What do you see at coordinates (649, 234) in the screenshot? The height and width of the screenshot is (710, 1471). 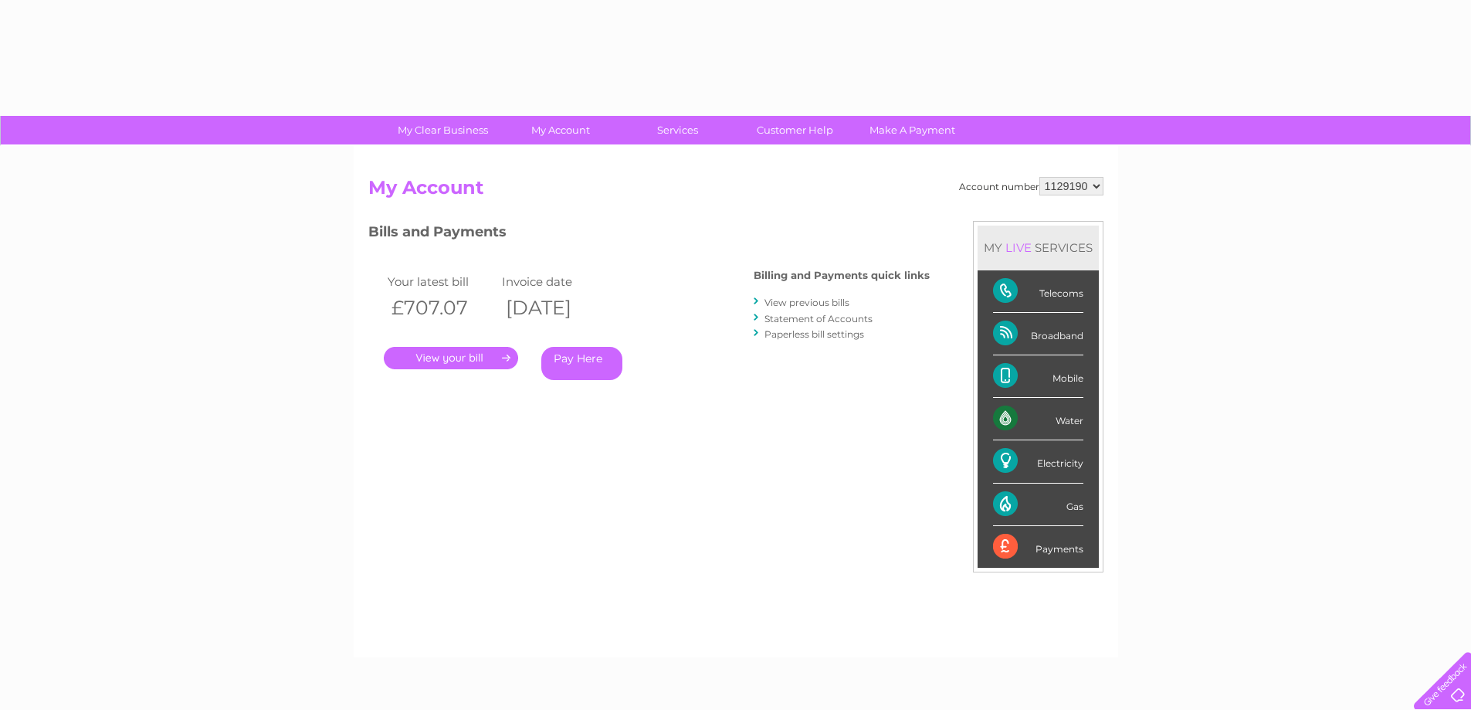 I see `h3: Bills and Payments` at bounding box center [649, 234].